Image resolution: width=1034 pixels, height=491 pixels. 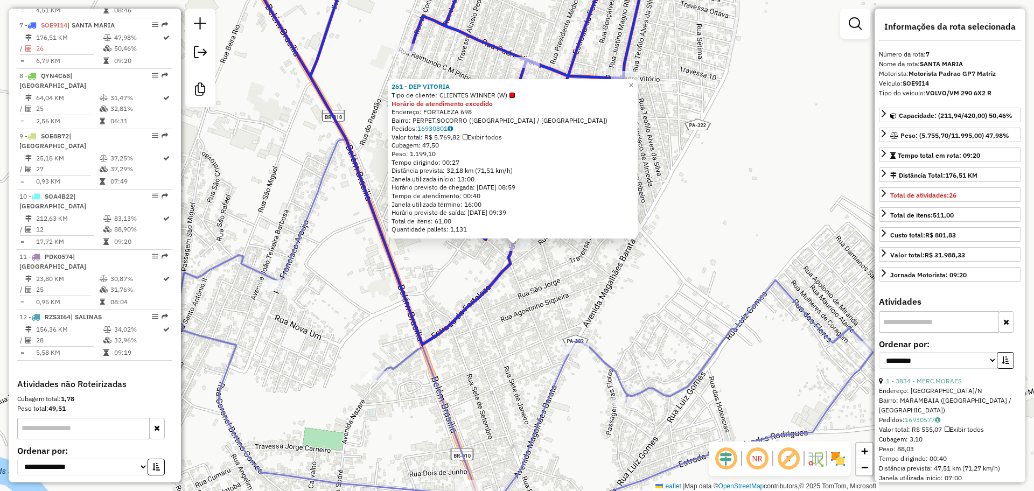 What do you see at coordinates (136, 181) in the screenshot?
I see `td: 07:49` at bounding box center [136, 181].